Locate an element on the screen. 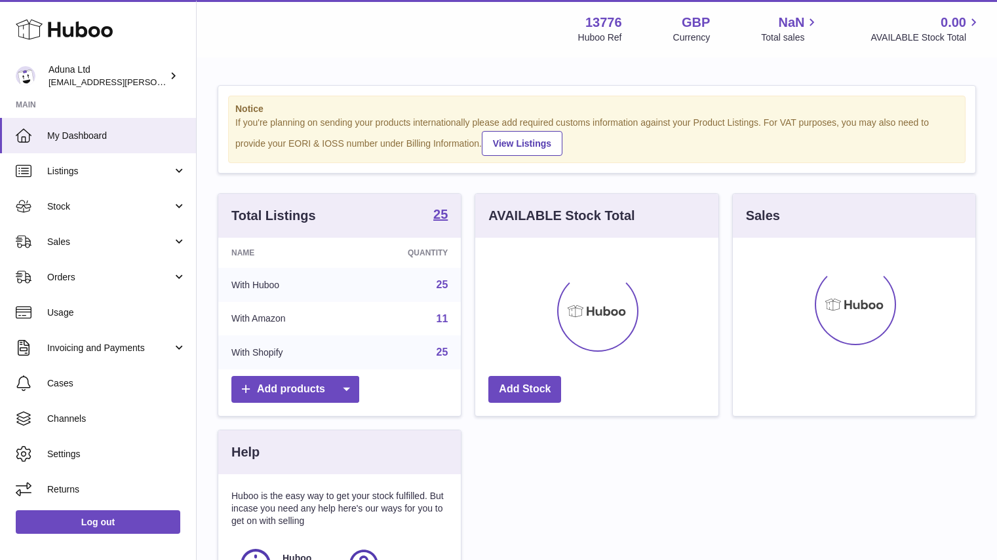 The height and width of the screenshot is (560, 997). span: Settings is located at coordinates (117, 454).